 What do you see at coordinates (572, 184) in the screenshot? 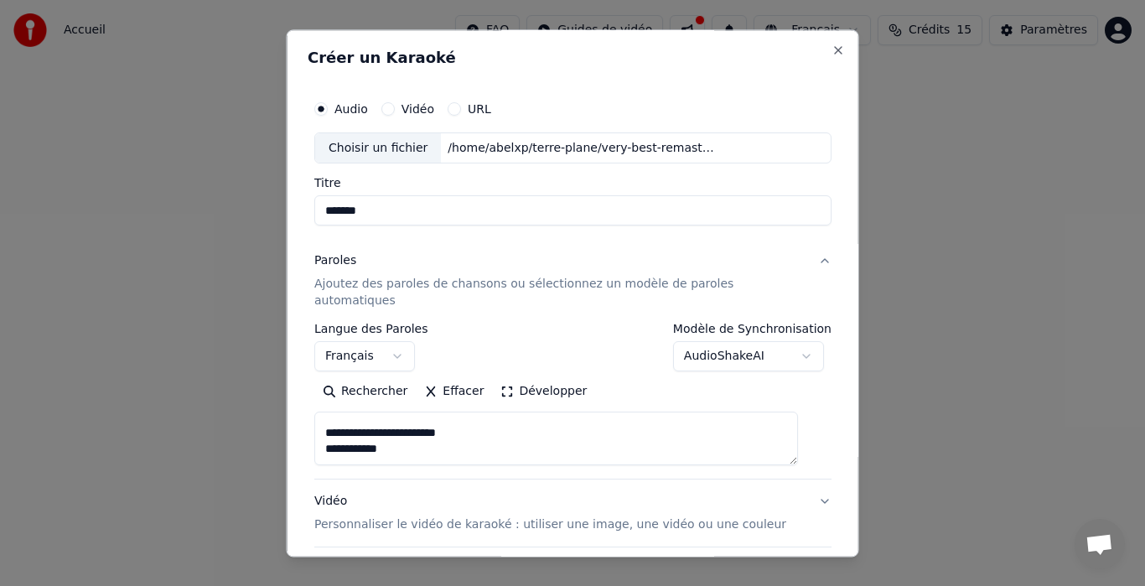
I see `label: Titre` at bounding box center [572, 184].